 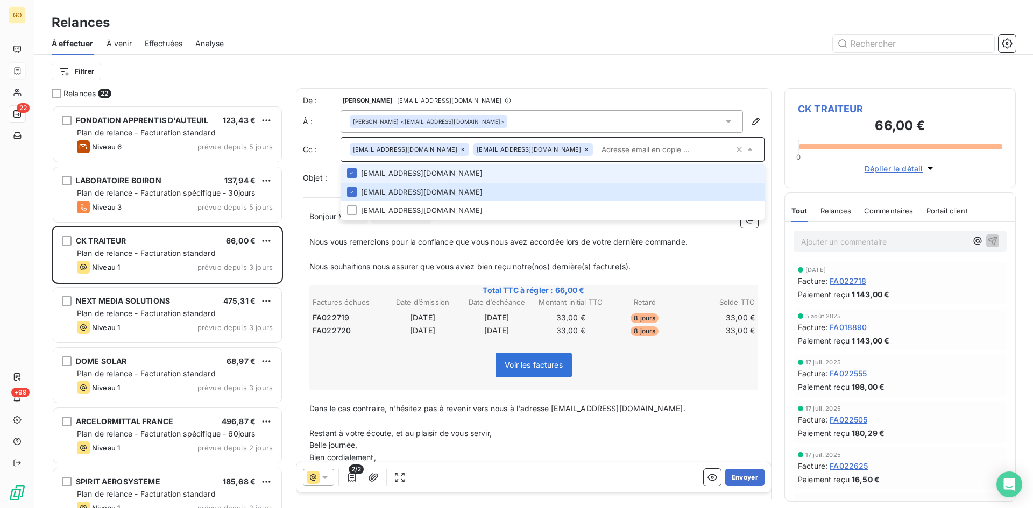 I want to click on span: Belle journée,, so click(x=333, y=445).